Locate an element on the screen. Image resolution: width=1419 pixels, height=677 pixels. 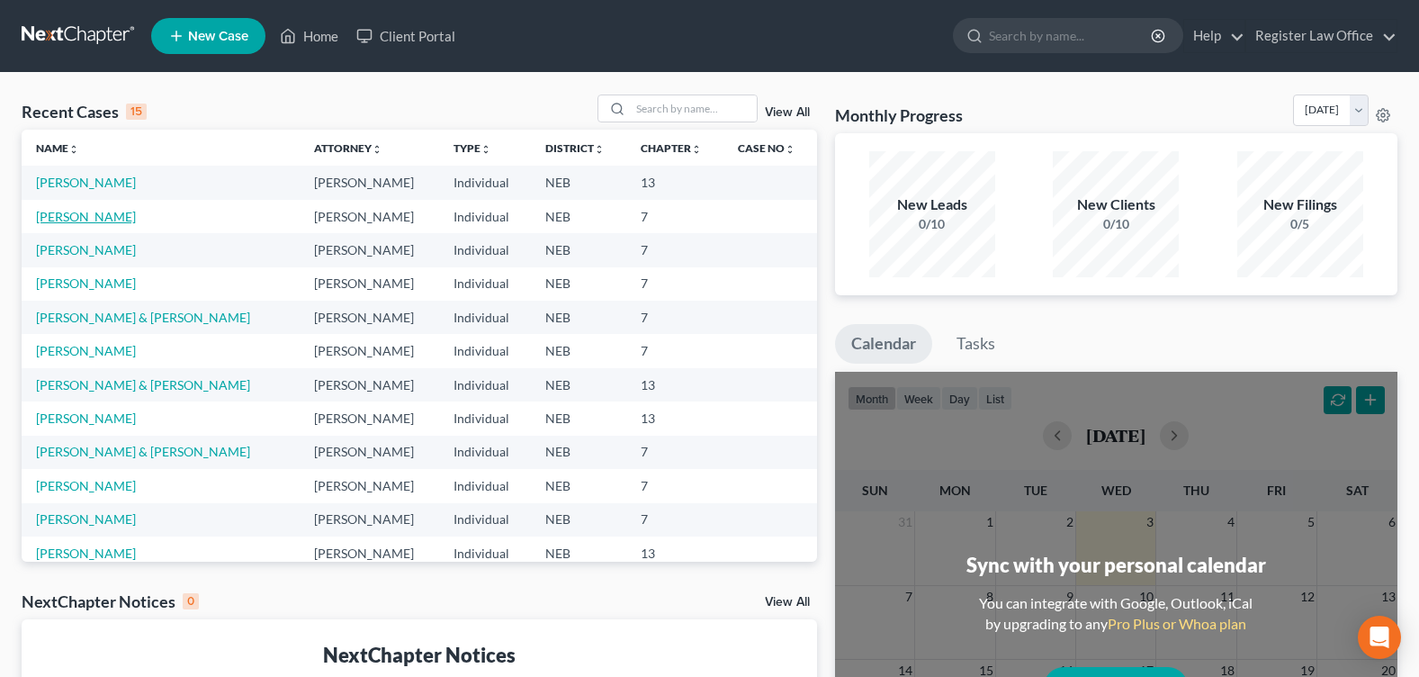
div: 0/5 is located at coordinates (1300, 224).